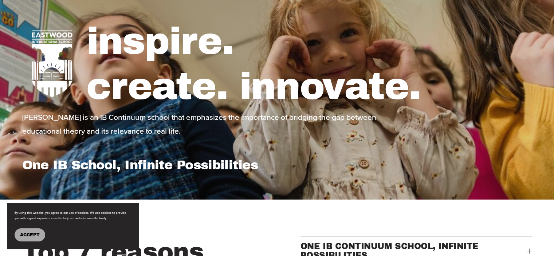  What do you see at coordinates (30, 235) in the screenshot?
I see `span: Accept` at bounding box center [30, 235].